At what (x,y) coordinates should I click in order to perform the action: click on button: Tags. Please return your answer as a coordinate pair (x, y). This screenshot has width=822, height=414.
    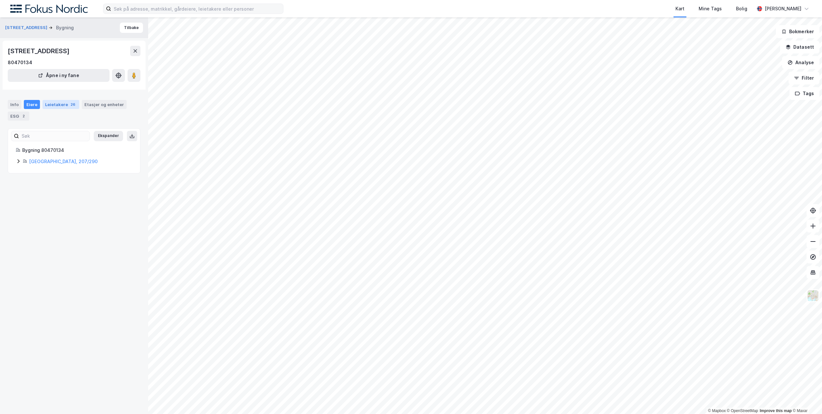
    Looking at the image, I should click on (805, 93).